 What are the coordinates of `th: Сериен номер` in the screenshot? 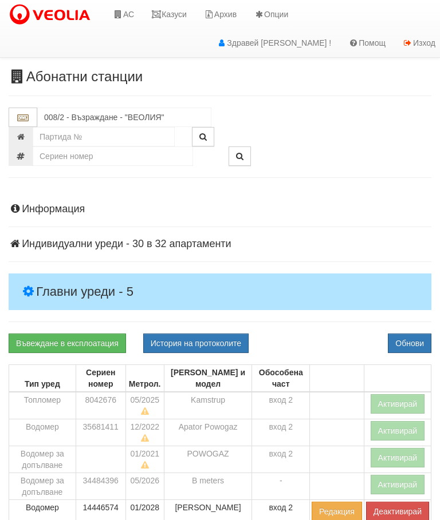 It's located at (100, 379).